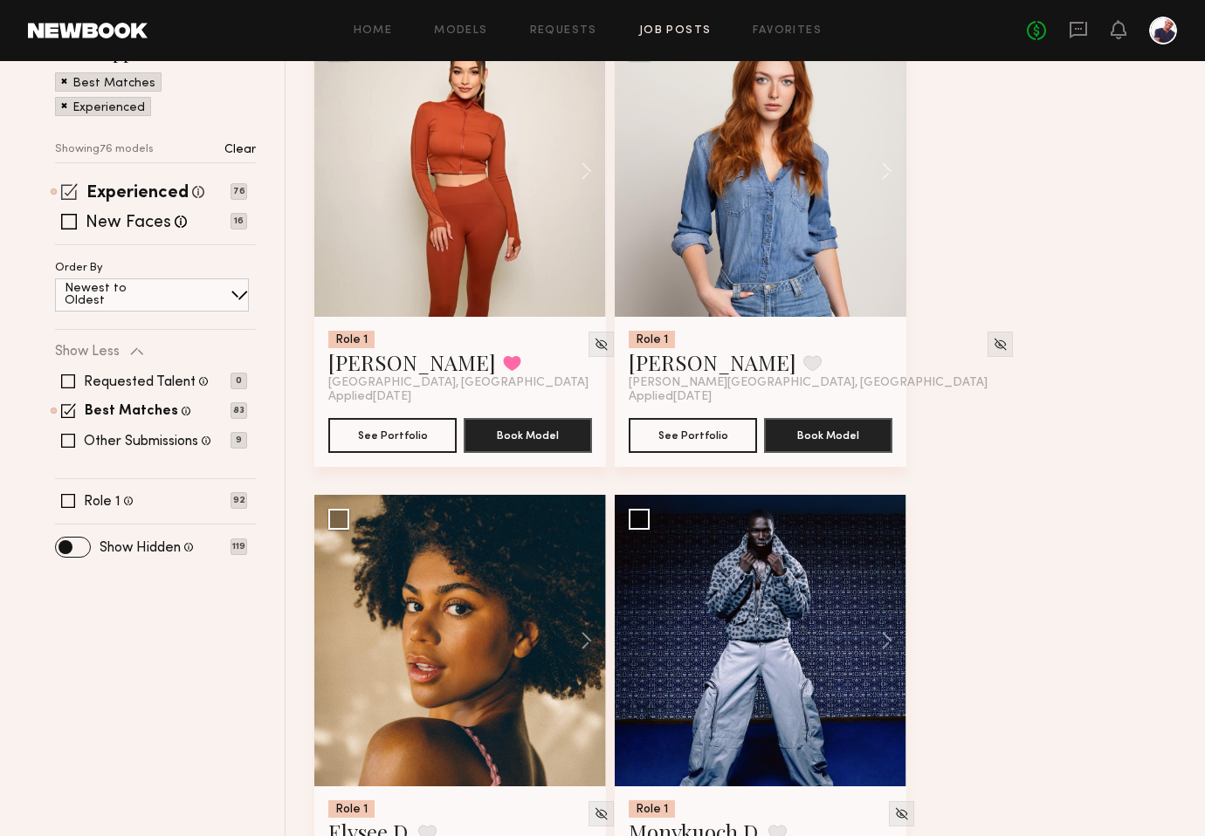 The width and height of the screenshot is (1205, 836). Describe the element at coordinates (373, 31) in the screenshot. I see `a: Home` at that location.